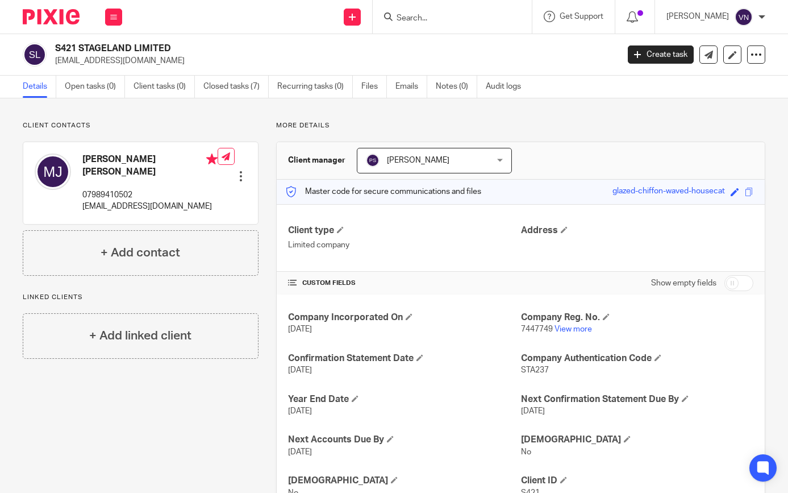 This screenshot has height=493, width=788. What do you see at coordinates (140, 252) in the screenshot?
I see `h4: + Add contact` at bounding box center [140, 252].